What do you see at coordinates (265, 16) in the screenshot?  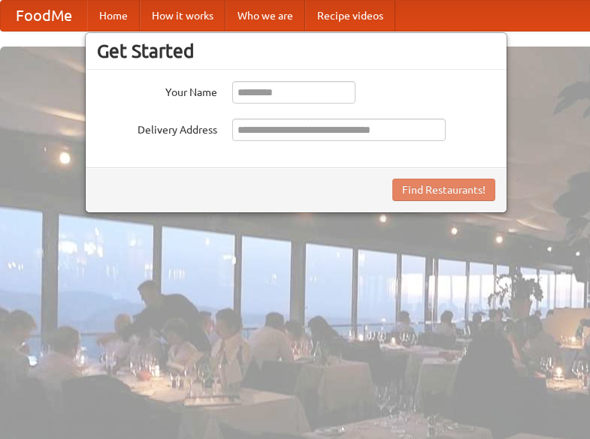 I see `a: Who we are` at bounding box center [265, 16].